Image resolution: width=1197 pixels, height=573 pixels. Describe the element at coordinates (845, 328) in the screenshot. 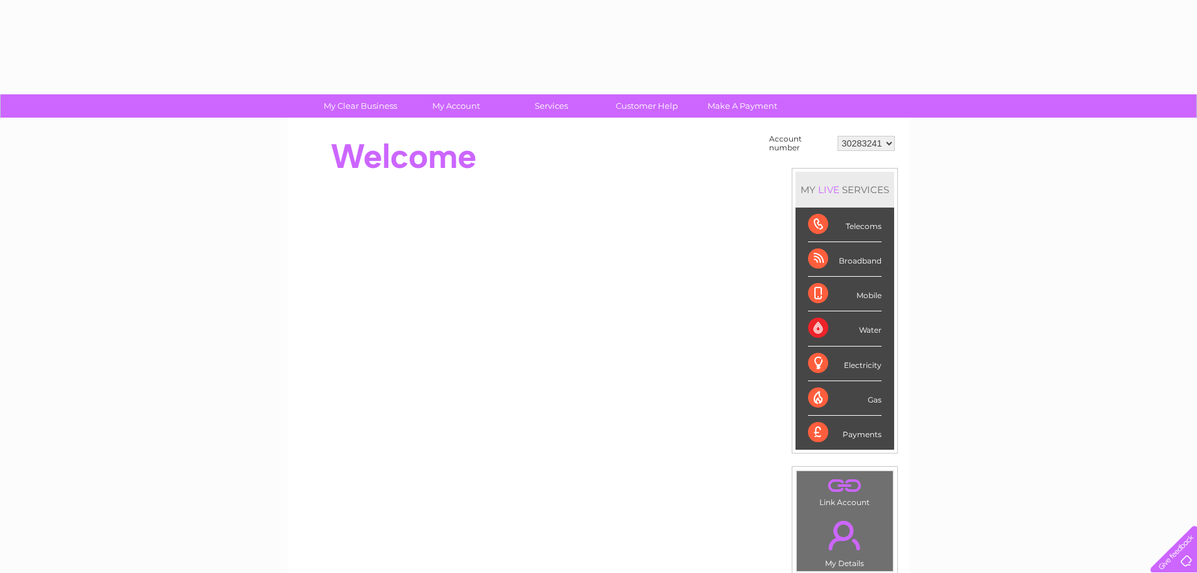

I see `div: Water` at that location.